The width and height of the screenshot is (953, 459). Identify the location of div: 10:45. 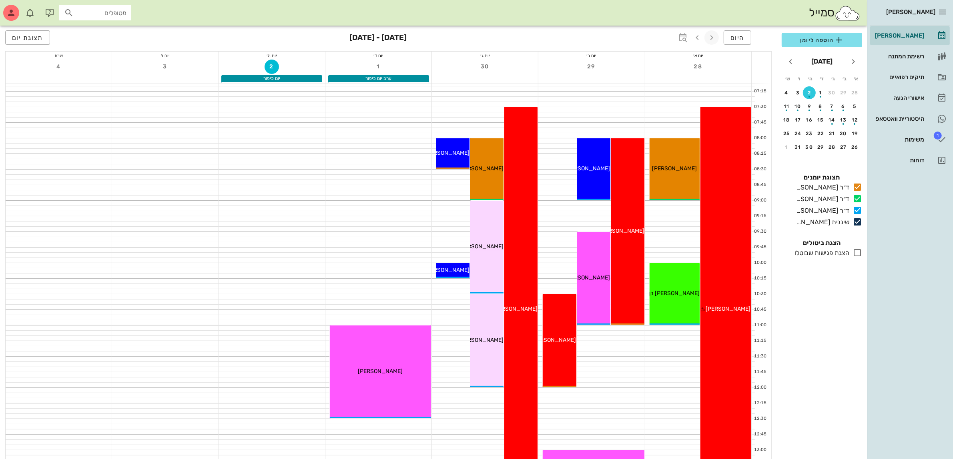
(759, 310).